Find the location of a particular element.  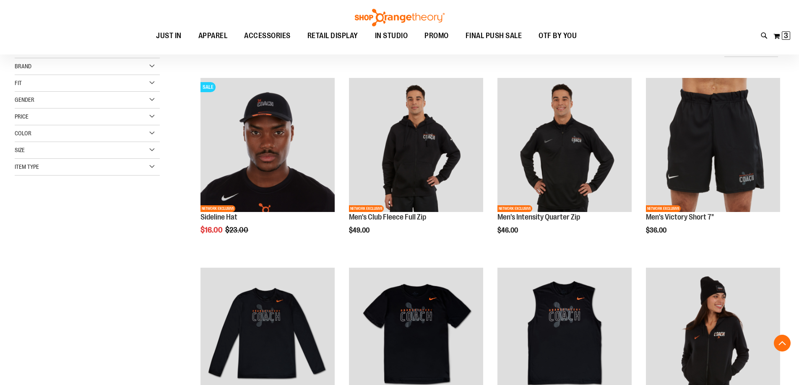

img: OTF Mens Coach FA23 Club Fleece Full Zip - Black primary image is located at coordinates (416, 145).